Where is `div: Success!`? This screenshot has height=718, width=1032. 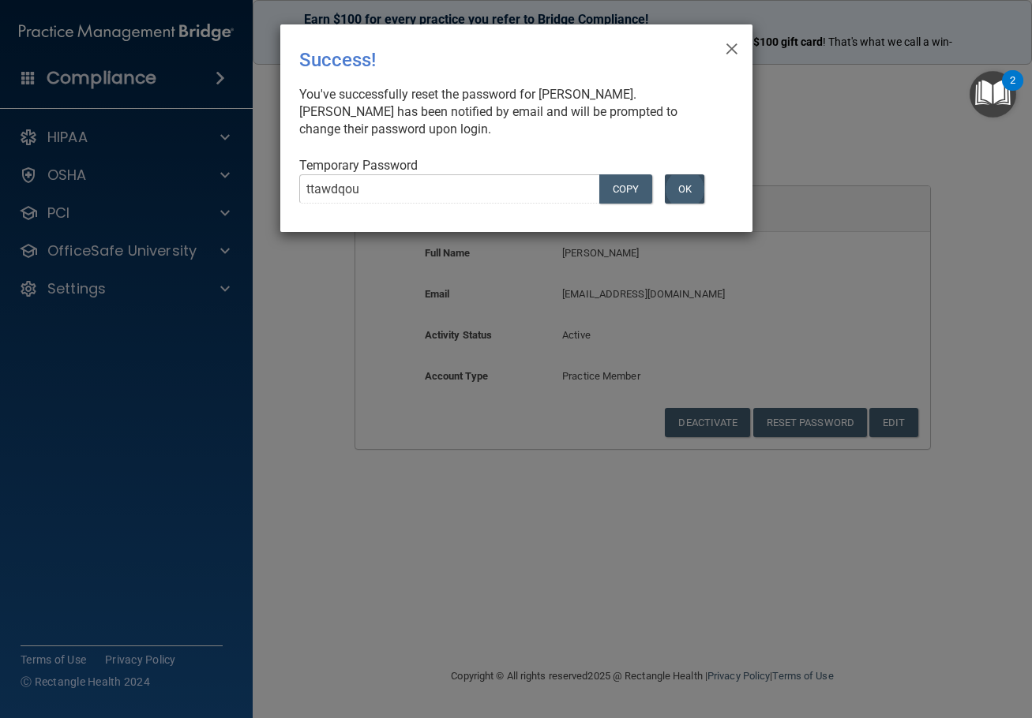 div: Success! is located at coordinates (484, 60).